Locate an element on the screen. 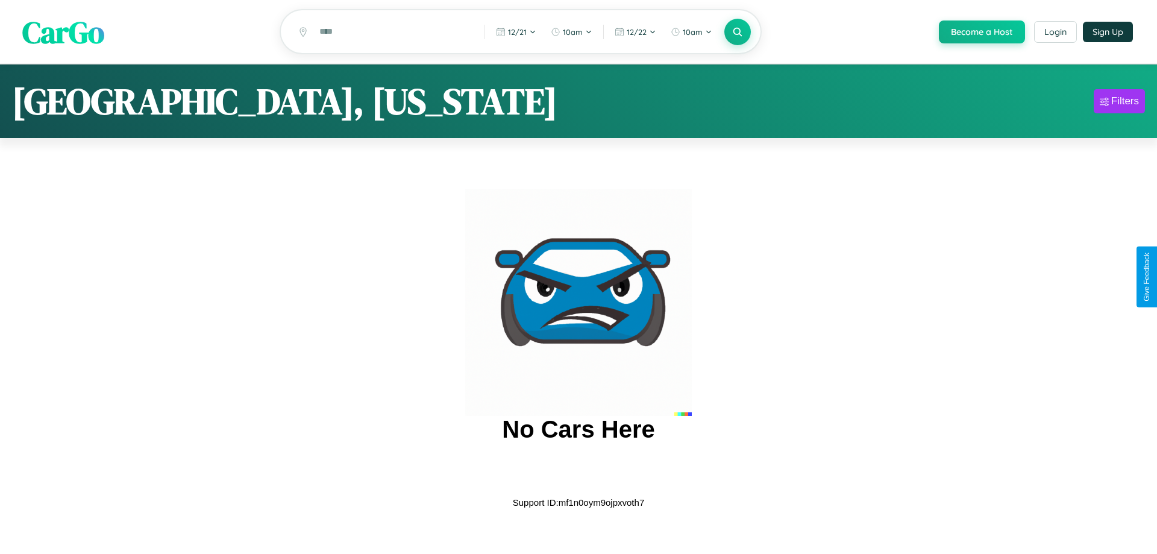 The height and width of the screenshot is (554, 1157). div: Filters is located at coordinates (1125, 101).